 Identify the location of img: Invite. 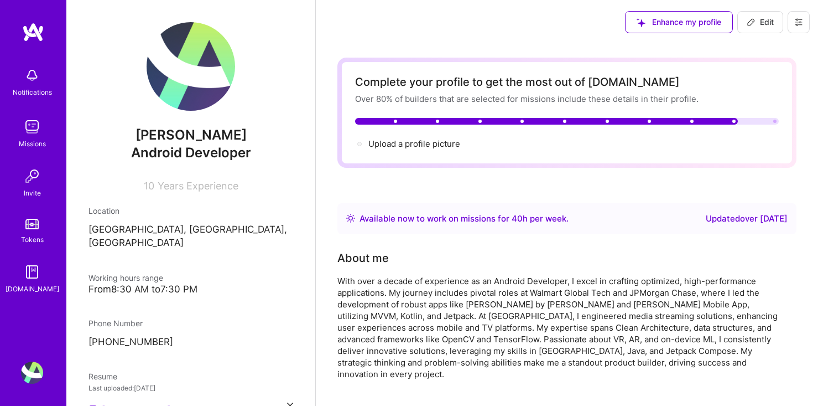
(32, 176).